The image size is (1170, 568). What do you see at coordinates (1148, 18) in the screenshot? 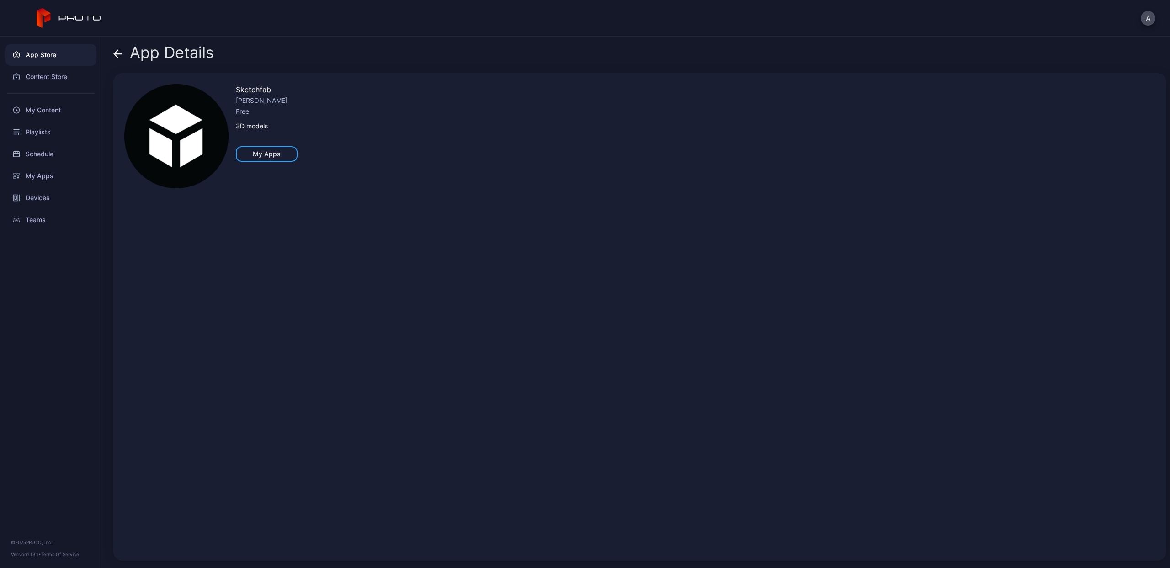
I see `button: A` at bounding box center [1148, 18].